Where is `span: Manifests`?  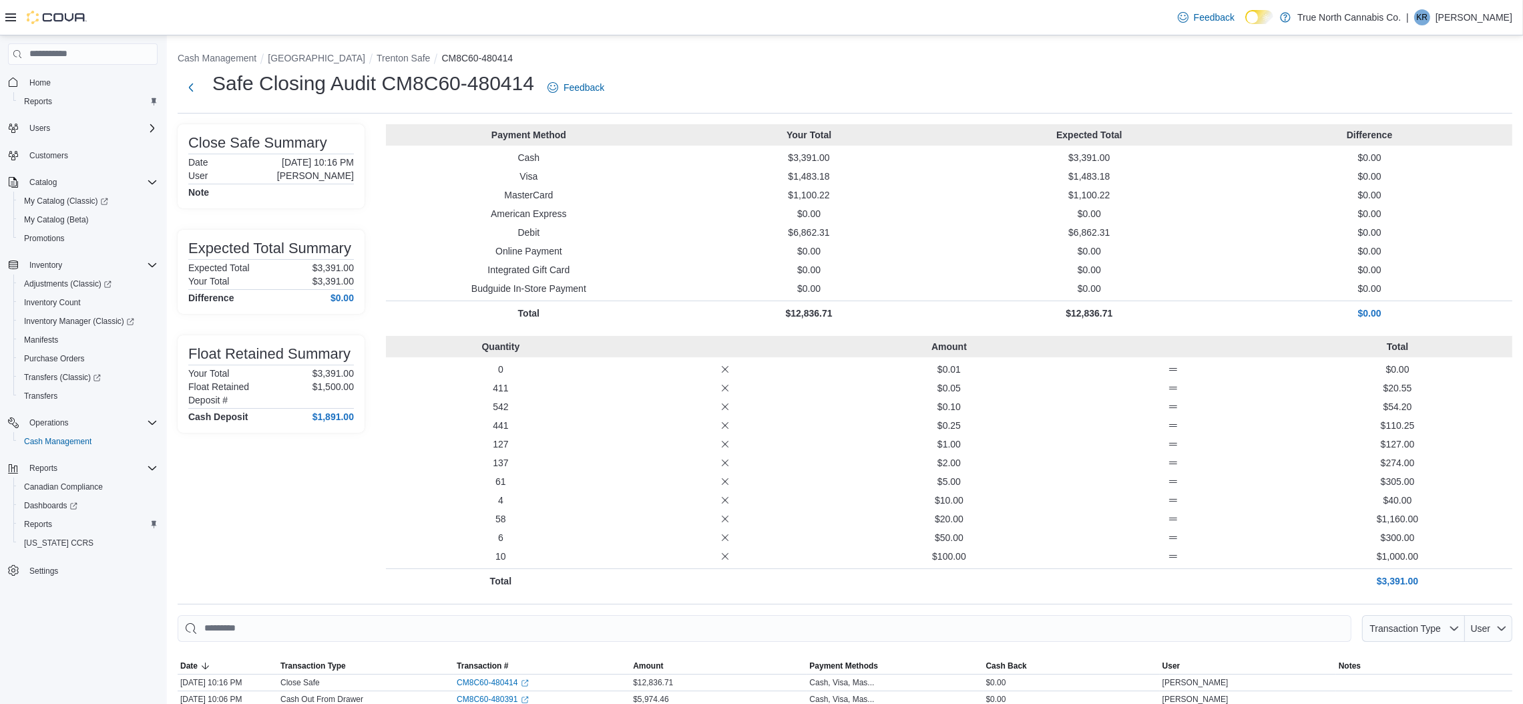 span: Manifests is located at coordinates (41, 340).